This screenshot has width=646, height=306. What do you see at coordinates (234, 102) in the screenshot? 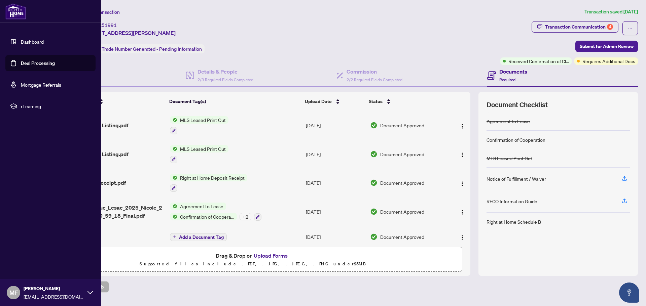
I see `th: Document Tag(s)` at bounding box center [234, 102].